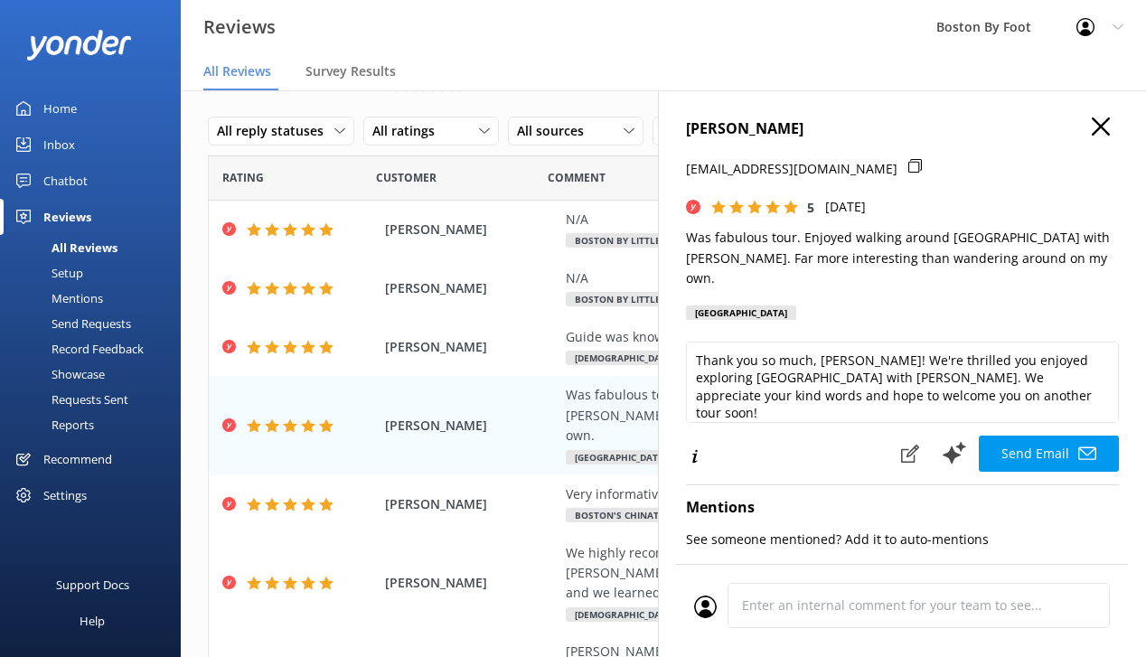 This screenshot has height=657, width=1146. Describe the element at coordinates (77, 349) in the screenshot. I see `div: Record Feedback` at that location.